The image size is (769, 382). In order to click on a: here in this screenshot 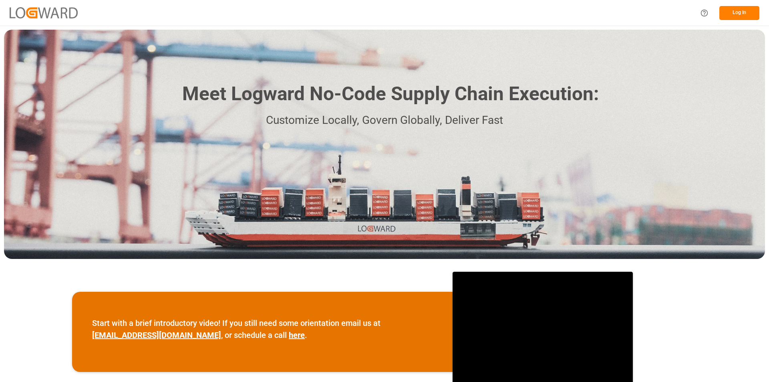, I will do `click(297, 335)`.